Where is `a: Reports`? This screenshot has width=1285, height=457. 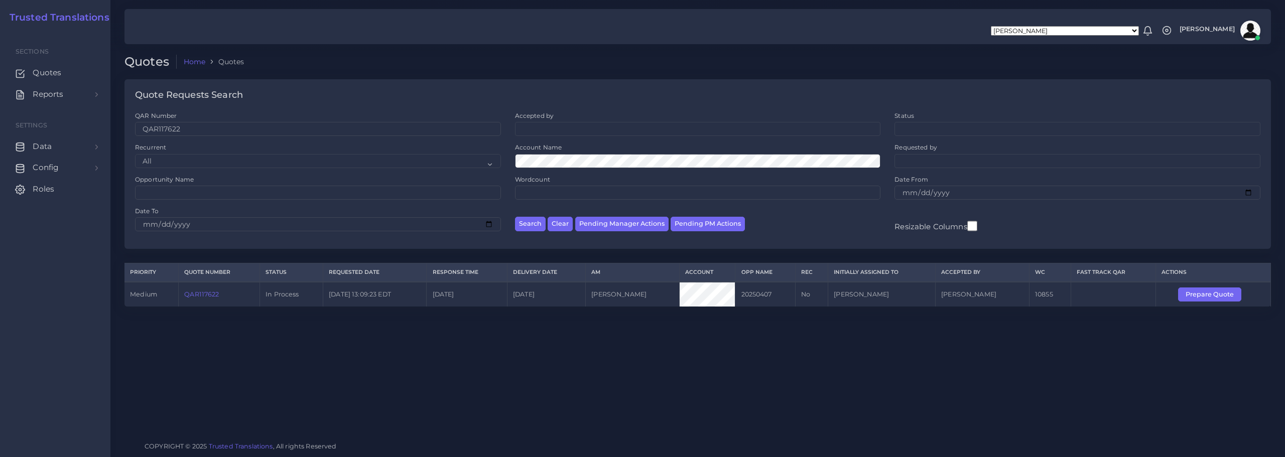
a: Reports is located at coordinates (55, 94).